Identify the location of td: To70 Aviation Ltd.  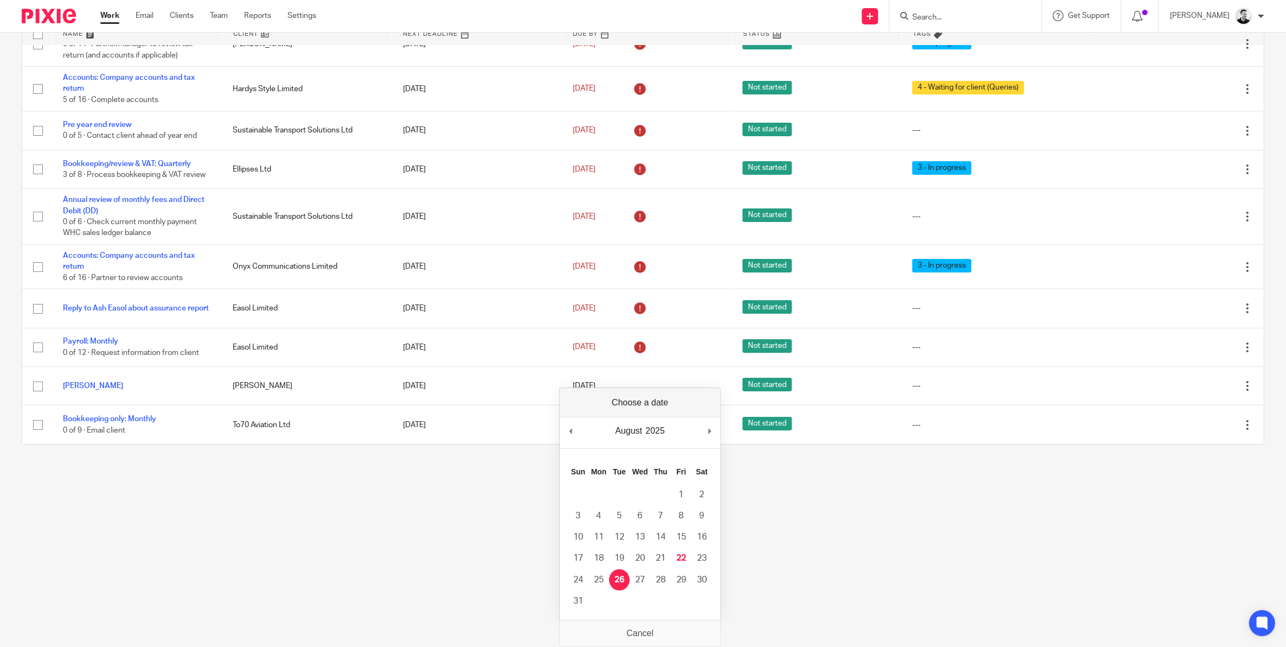
(307, 424).